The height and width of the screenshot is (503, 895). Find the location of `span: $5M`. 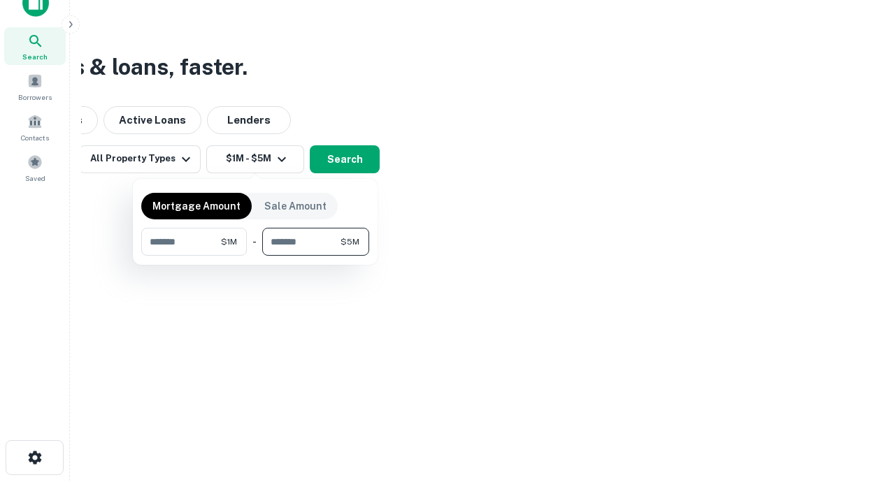

span: $5M is located at coordinates (350, 242).